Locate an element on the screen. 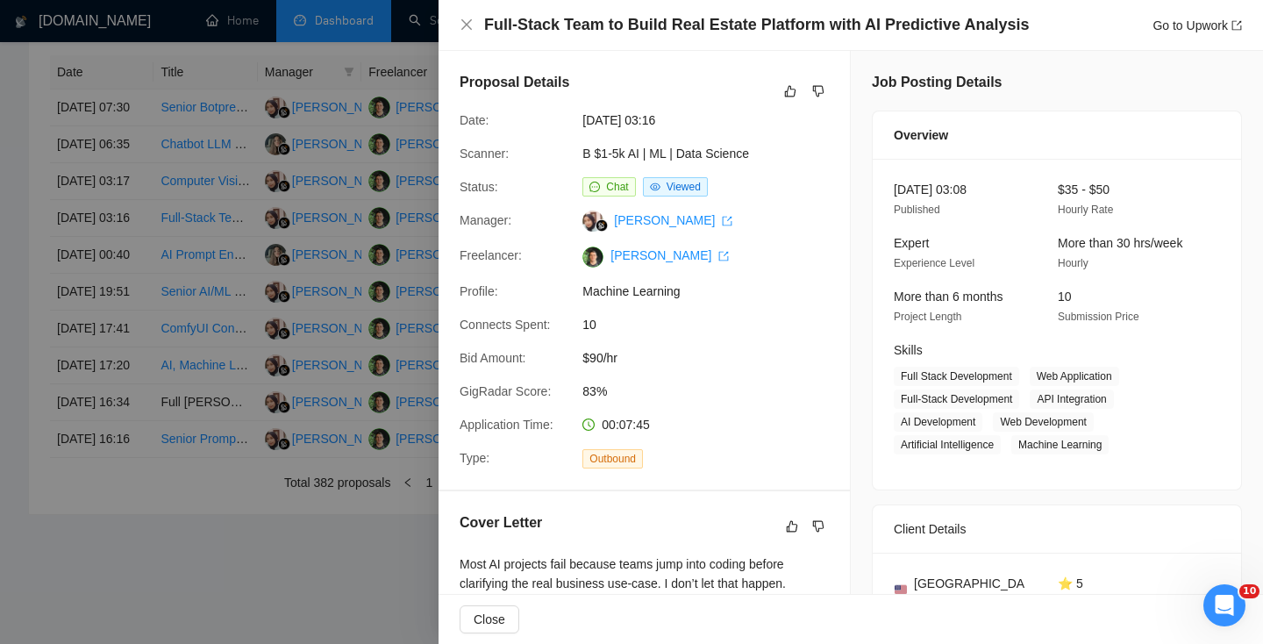 The width and height of the screenshot is (1263, 644). span: Viewed is located at coordinates (683, 187).